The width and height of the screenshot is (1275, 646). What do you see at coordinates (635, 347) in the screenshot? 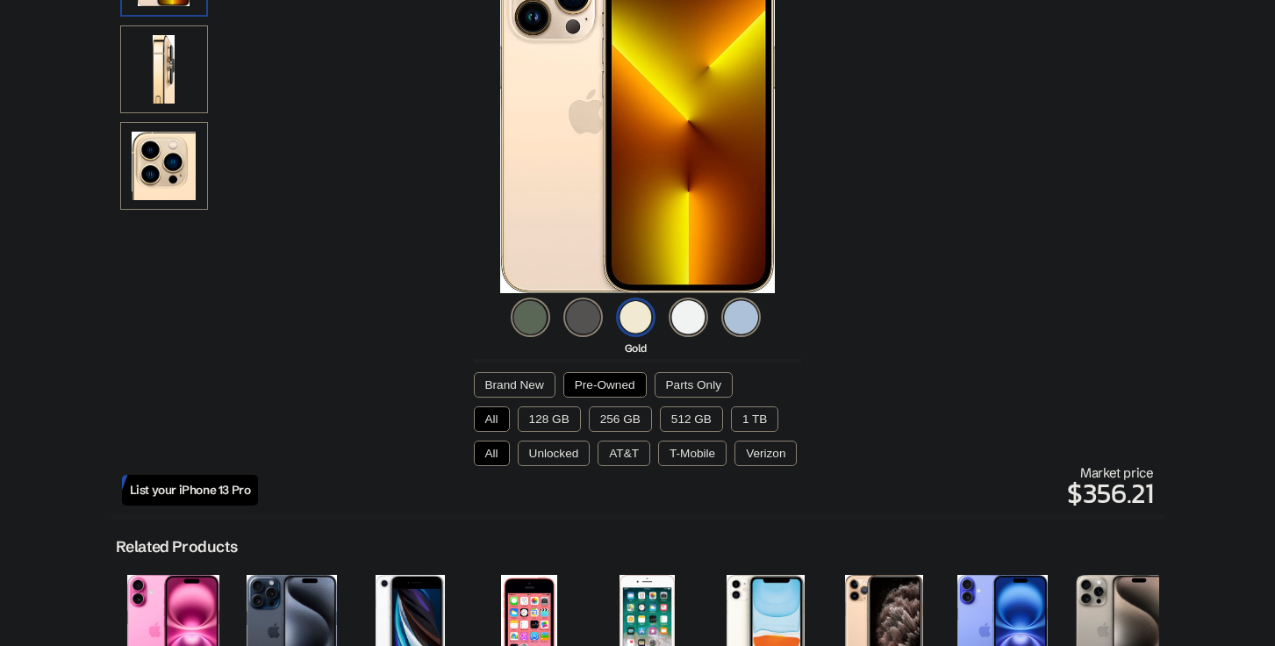
I see `span: Gold` at bounding box center [635, 347].